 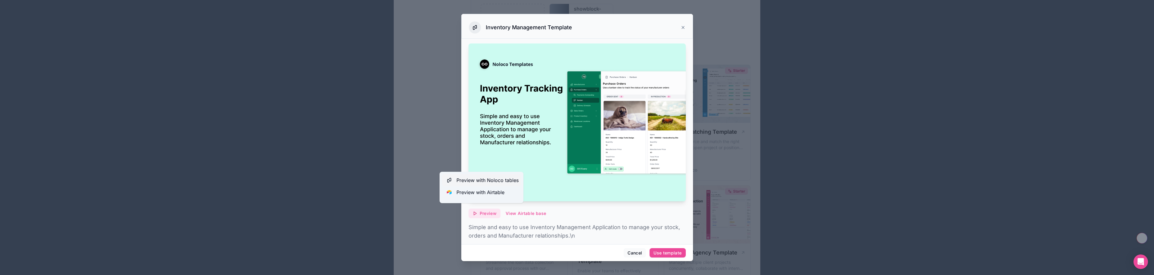 What do you see at coordinates (529, 27) in the screenshot?
I see `h3: Inventory Management Template` at bounding box center [529, 27].